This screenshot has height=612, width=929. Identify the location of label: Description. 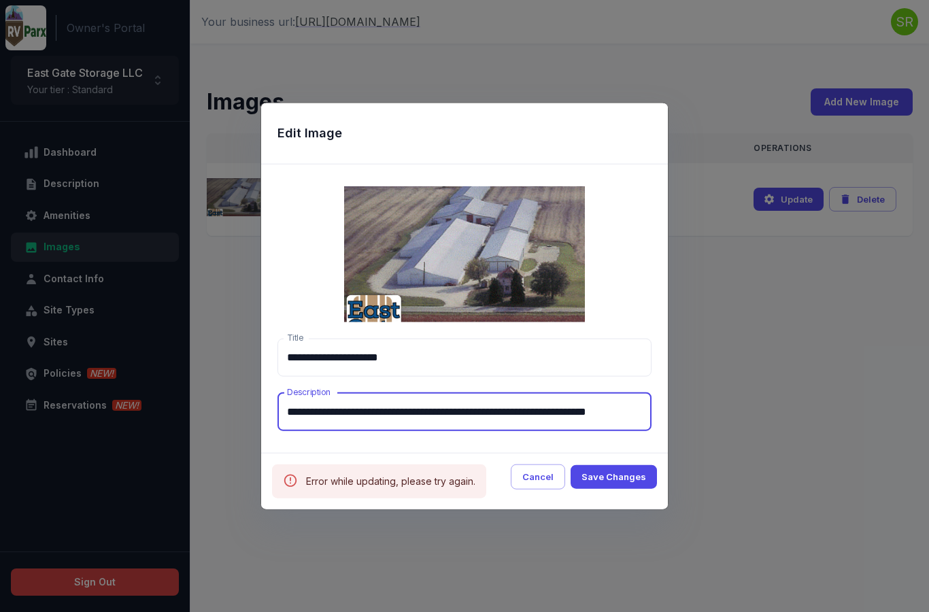
(309, 392).